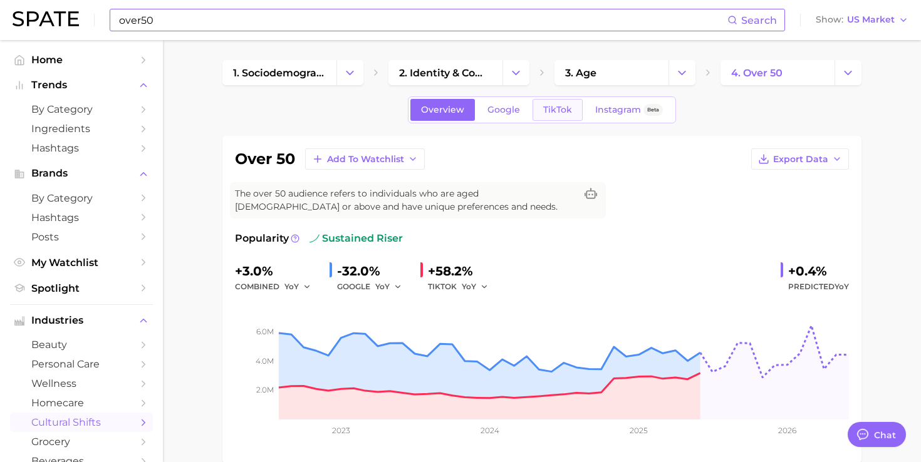 This screenshot has height=462, width=921. What do you see at coordinates (777, 73) in the screenshot?
I see `a: 4. over 50` at bounding box center [777, 73].